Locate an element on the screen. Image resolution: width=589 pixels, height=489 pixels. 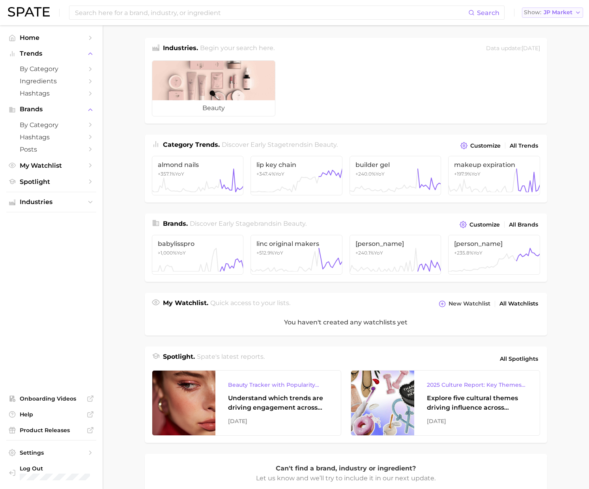
h2: Spate's latest reports. is located at coordinates (231, 358).